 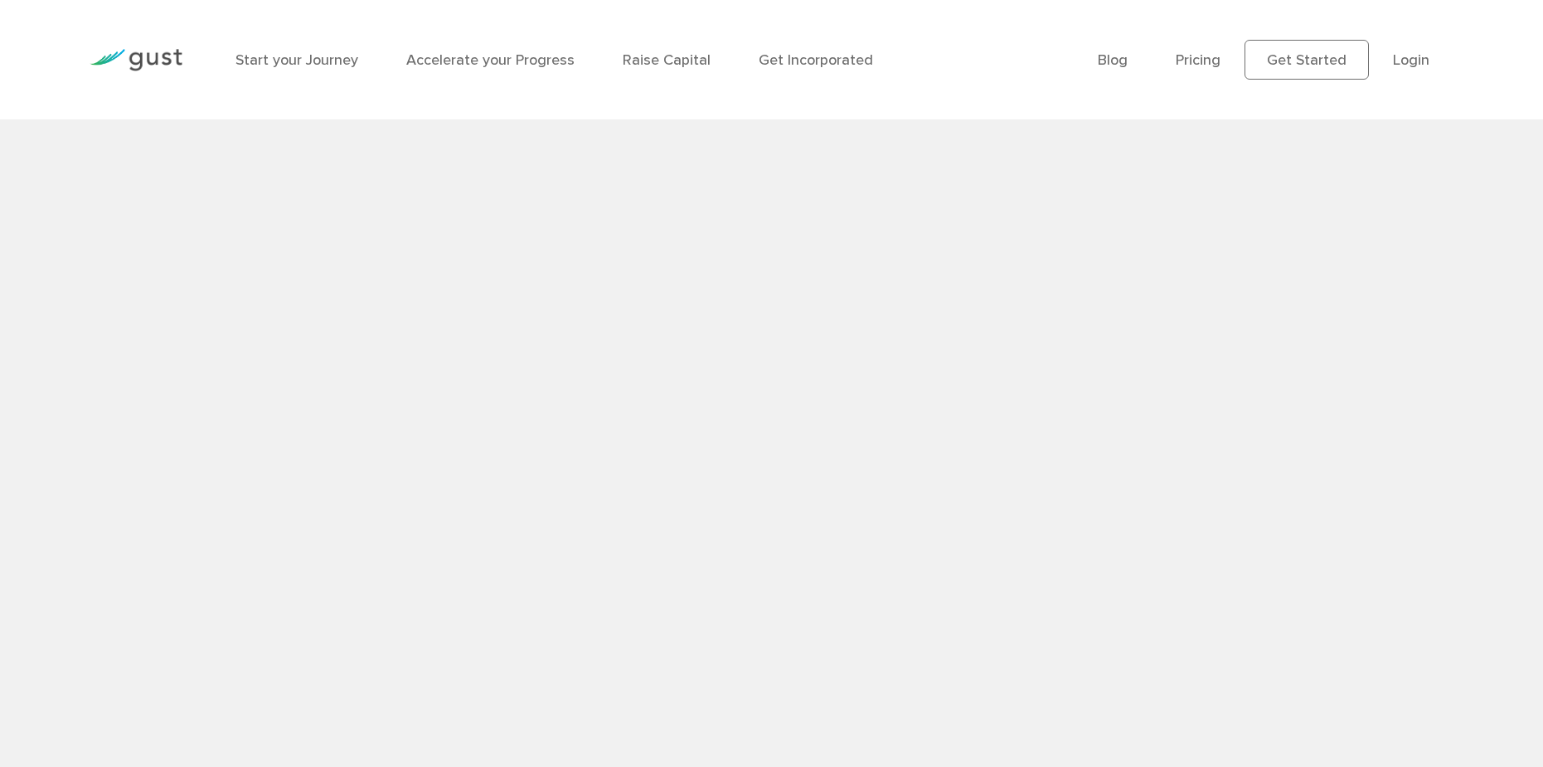 I want to click on a: Get Started, so click(x=1307, y=60).